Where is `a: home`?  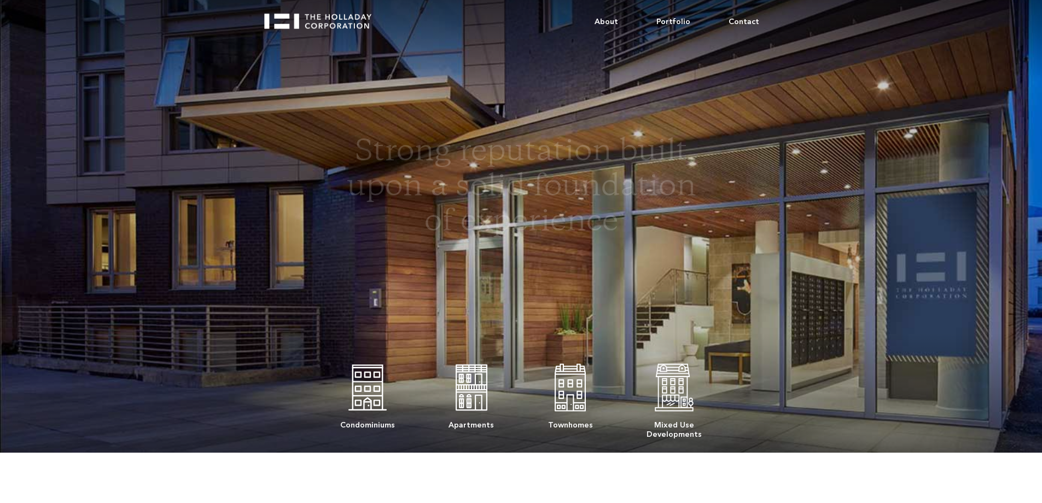 a: home is located at coordinates (323, 17).